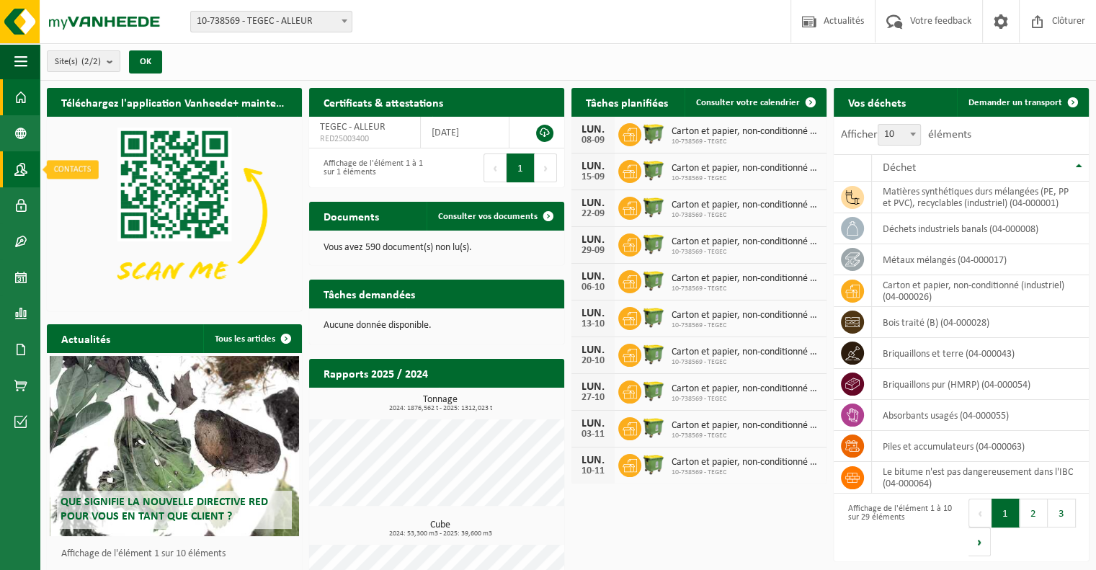  I want to click on td: bois traité (B) (04-000028), so click(980, 322).